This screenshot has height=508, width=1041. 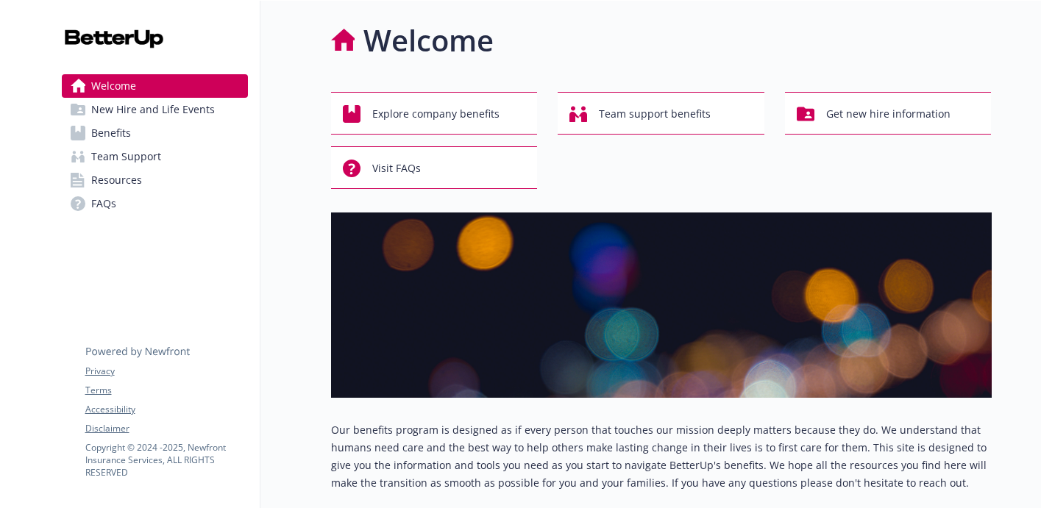 I want to click on span: Benefits, so click(x=111, y=133).